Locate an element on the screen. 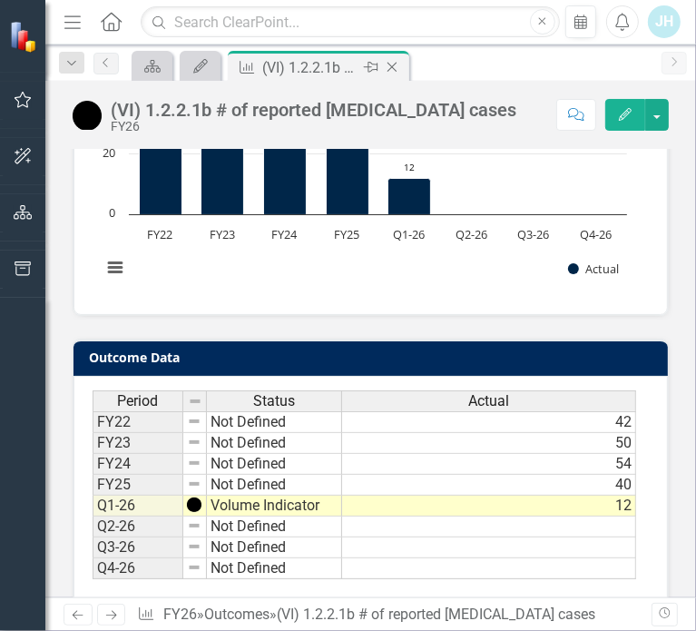 Image resolution: width=696 pixels, height=631 pixels. path: Q1-26, 12. Actual. is located at coordinates (409, 197).